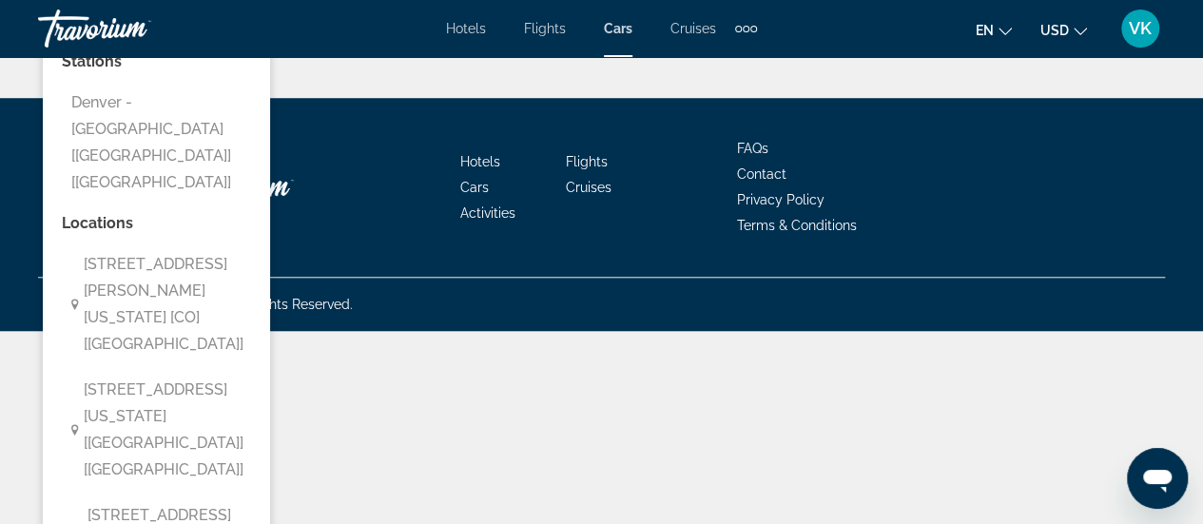 The width and height of the screenshot is (1203, 524). What do you see at coordinates (781, 200) in the screenshot?
I see `span: Privacy Policy` at bounding box center [781, 200].